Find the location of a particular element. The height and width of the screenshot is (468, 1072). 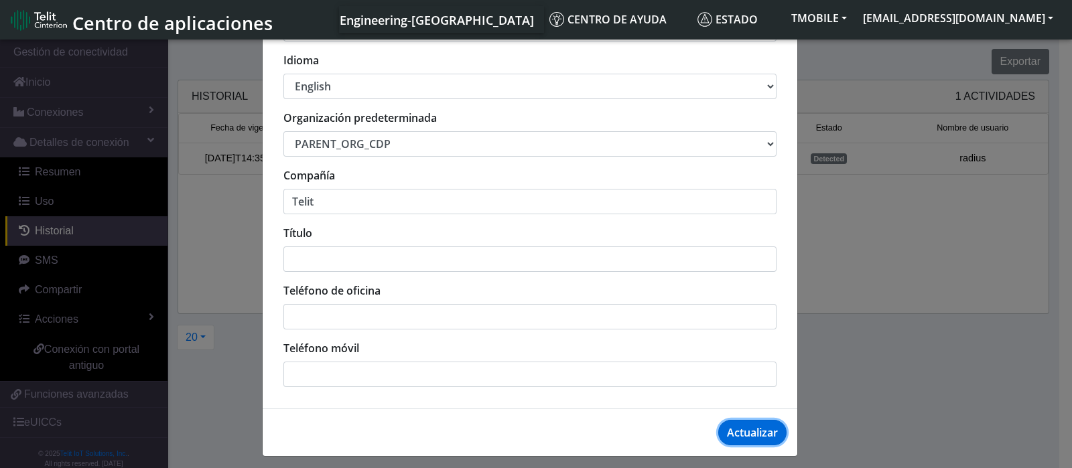

img: knowledge.svg is located at coordinates (557, 19).